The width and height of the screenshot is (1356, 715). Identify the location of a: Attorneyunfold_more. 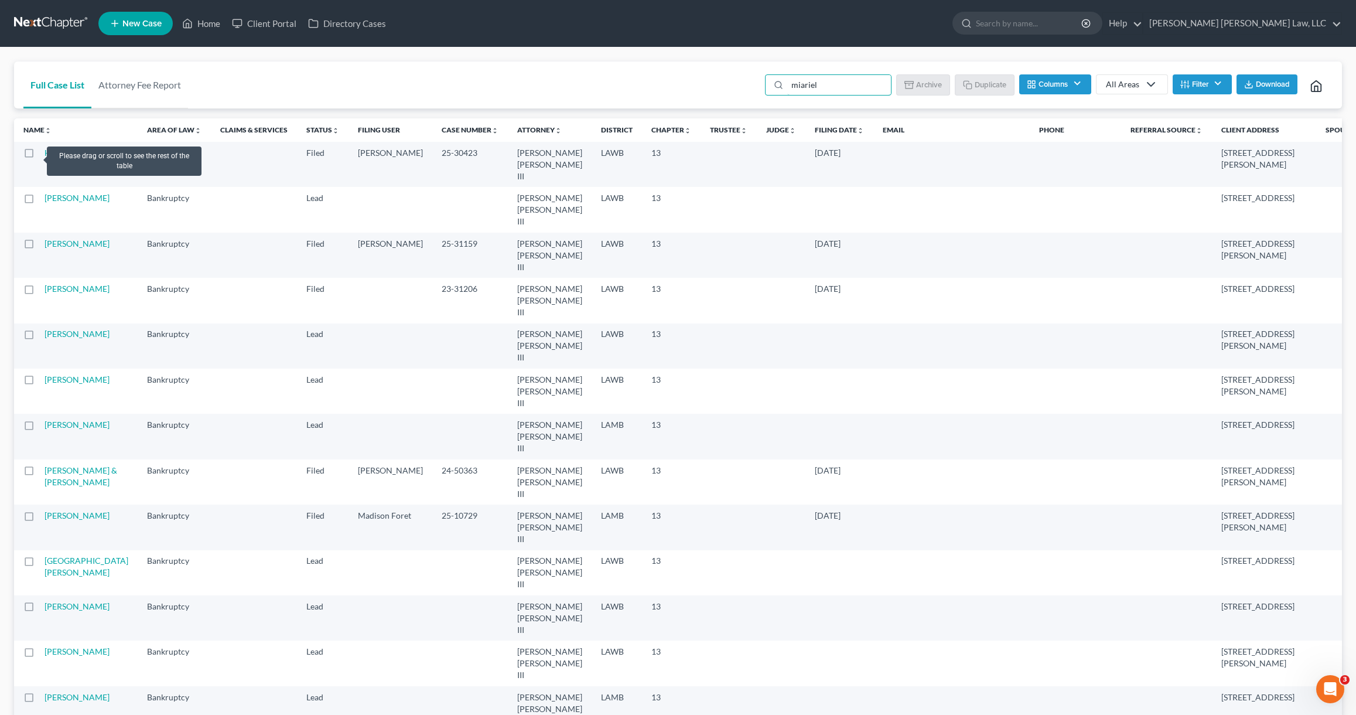
(539, 129).